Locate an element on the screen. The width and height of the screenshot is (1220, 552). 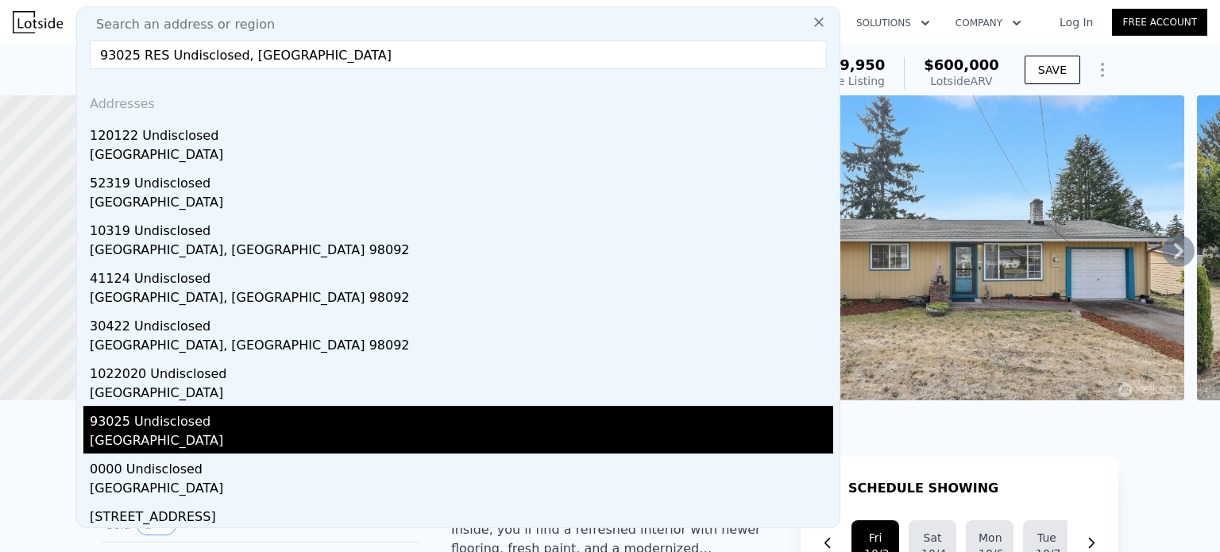
button: SAVE is located at coordinates (1052, 70).